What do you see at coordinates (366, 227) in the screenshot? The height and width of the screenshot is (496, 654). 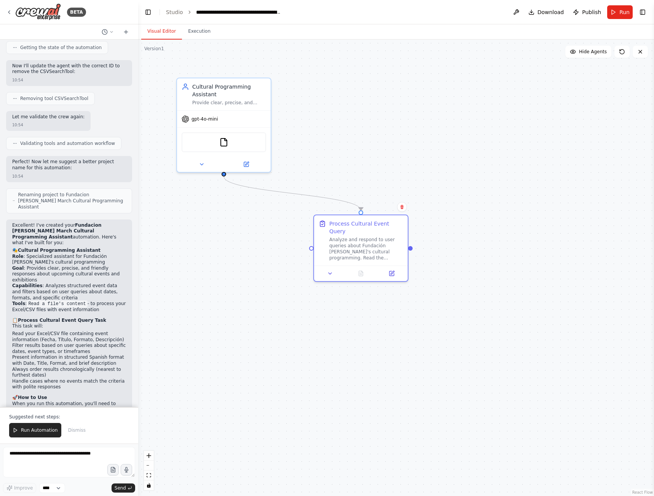 I see `div: Process Cultural Event Query` at bounding box center [366, 227].